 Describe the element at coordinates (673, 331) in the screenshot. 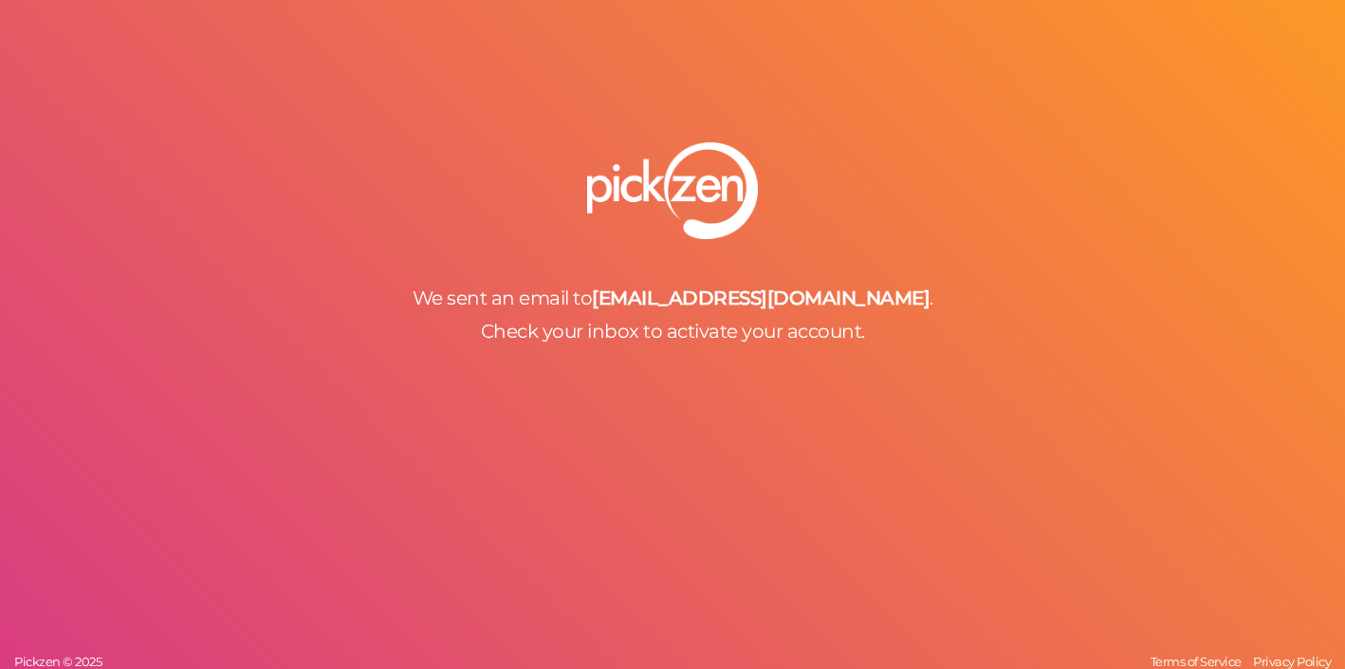

I see `span: Check your inbox to activate your account.` at that location.